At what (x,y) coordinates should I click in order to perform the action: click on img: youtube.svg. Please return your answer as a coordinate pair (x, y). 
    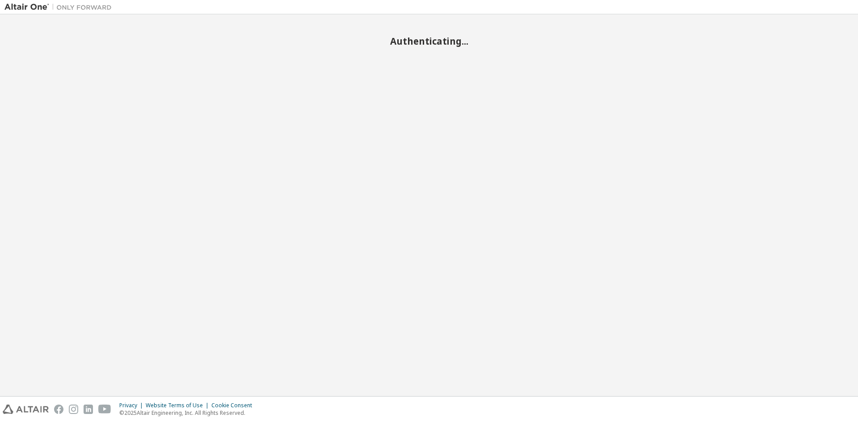
    Looking at the image, I should click on (105, 409).